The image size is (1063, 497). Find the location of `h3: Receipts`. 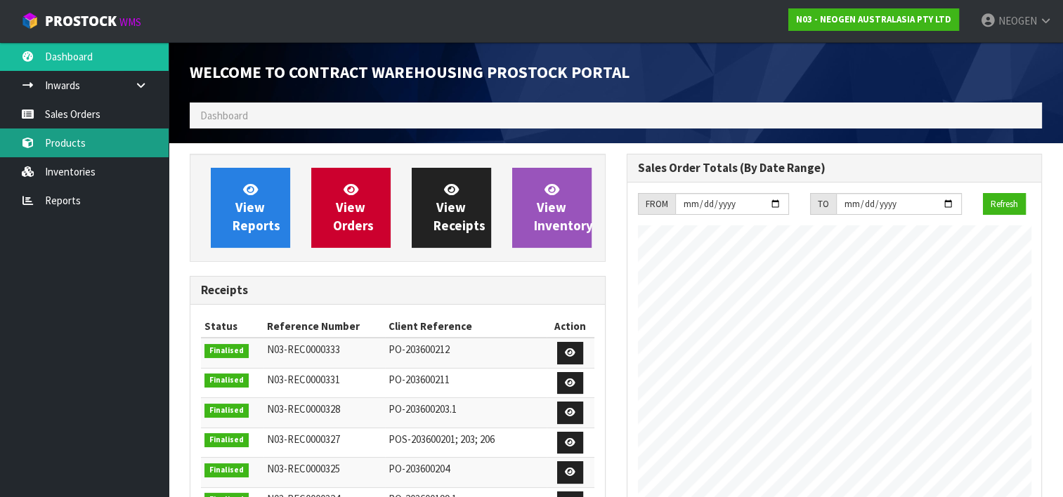

h3: Receipts is located at coordinates (397, 290).